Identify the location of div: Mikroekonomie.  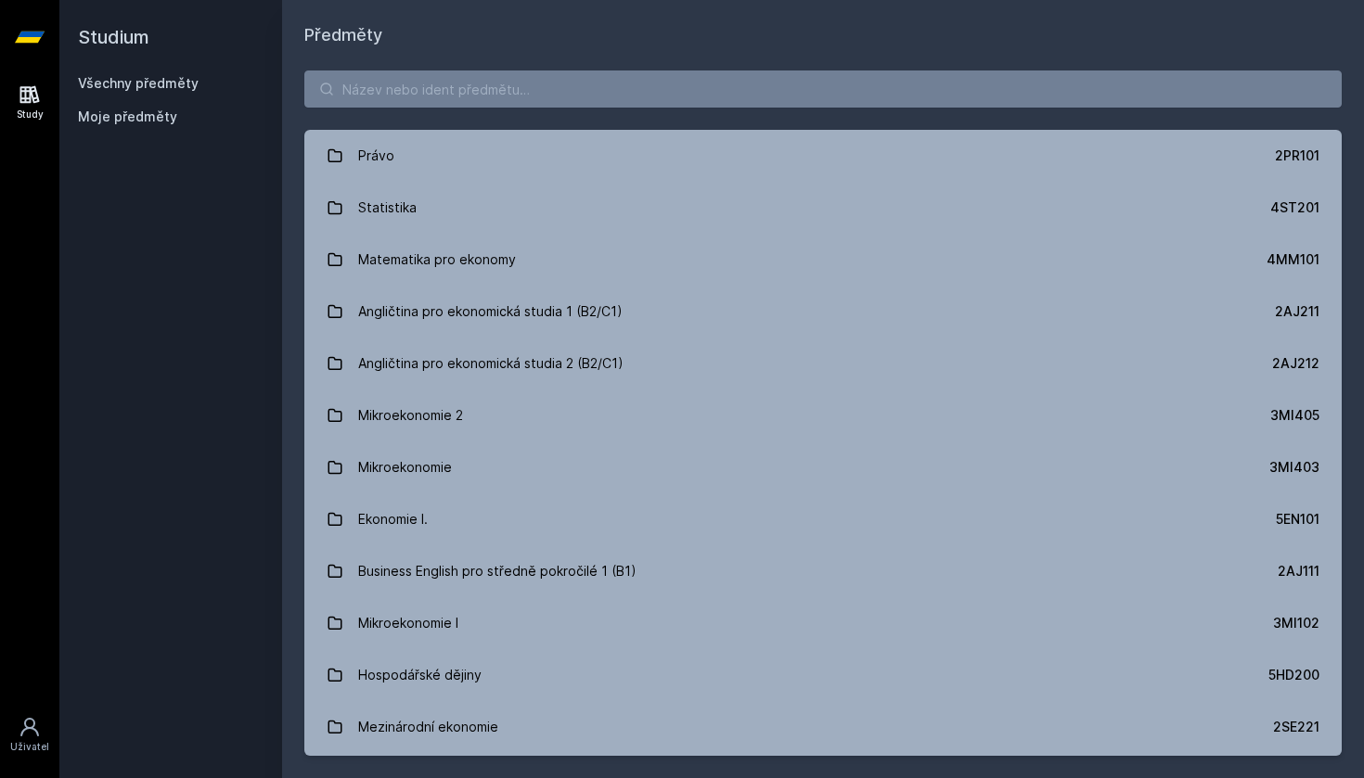
(405, 468).